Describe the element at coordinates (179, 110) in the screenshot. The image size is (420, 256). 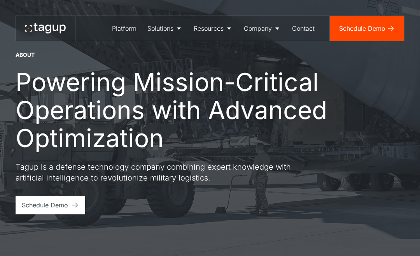
I see `h1: Powering Mission-Critical Operations with Advanced Optimization` at that location.